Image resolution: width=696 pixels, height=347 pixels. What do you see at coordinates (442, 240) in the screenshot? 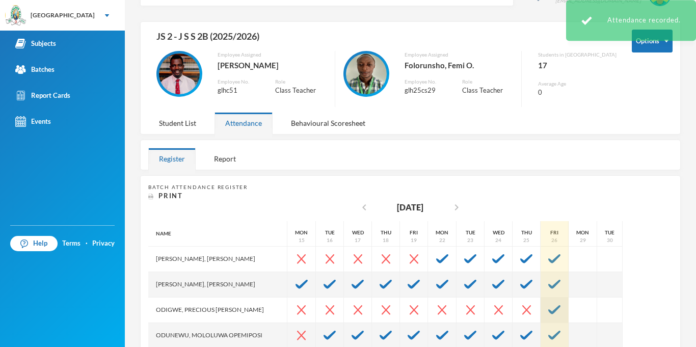
I see `div: 22` at bounding box center [442, 240].